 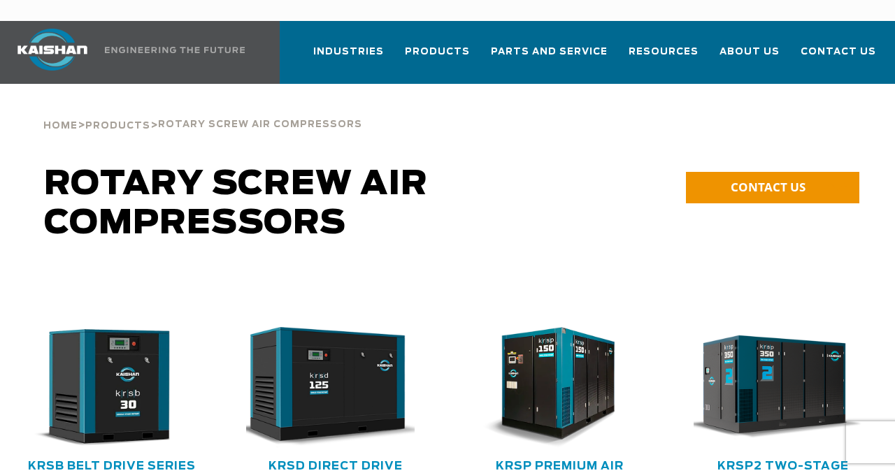 I want to click on a: About Us, so click(x=750, y=57).